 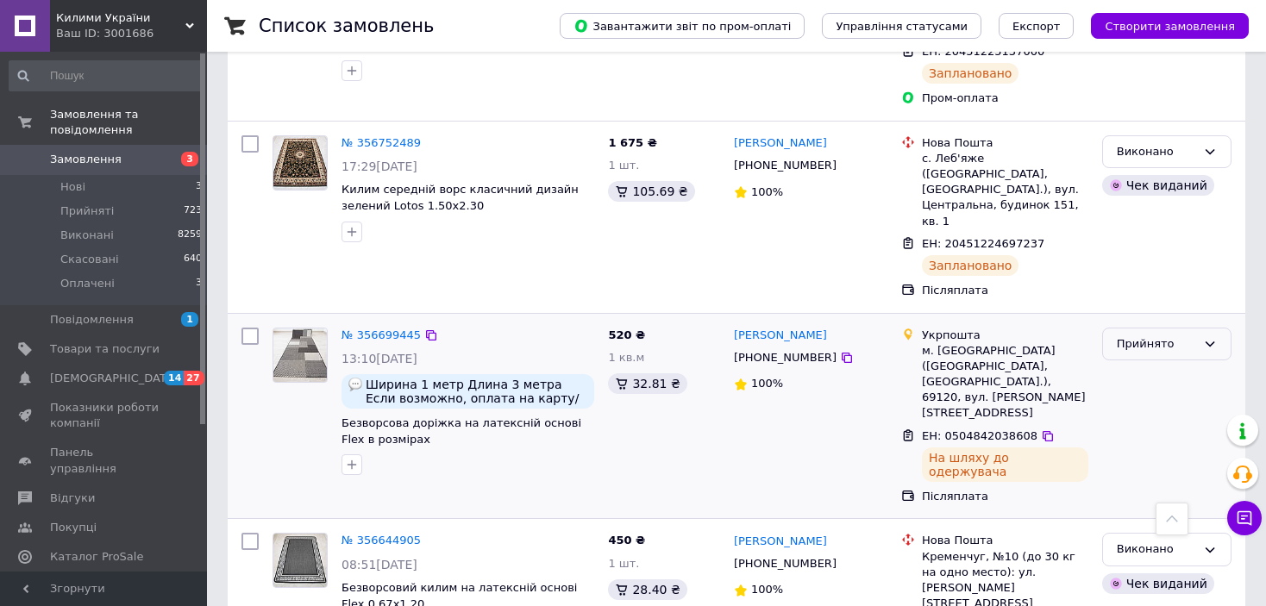 I want to click on span: ЕН: 20451225137000, so click(x=983, y=51).